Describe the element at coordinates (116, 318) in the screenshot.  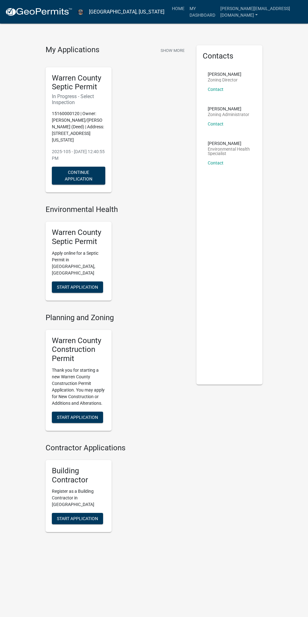
I see `h4: Planning and Zoning` at that location.